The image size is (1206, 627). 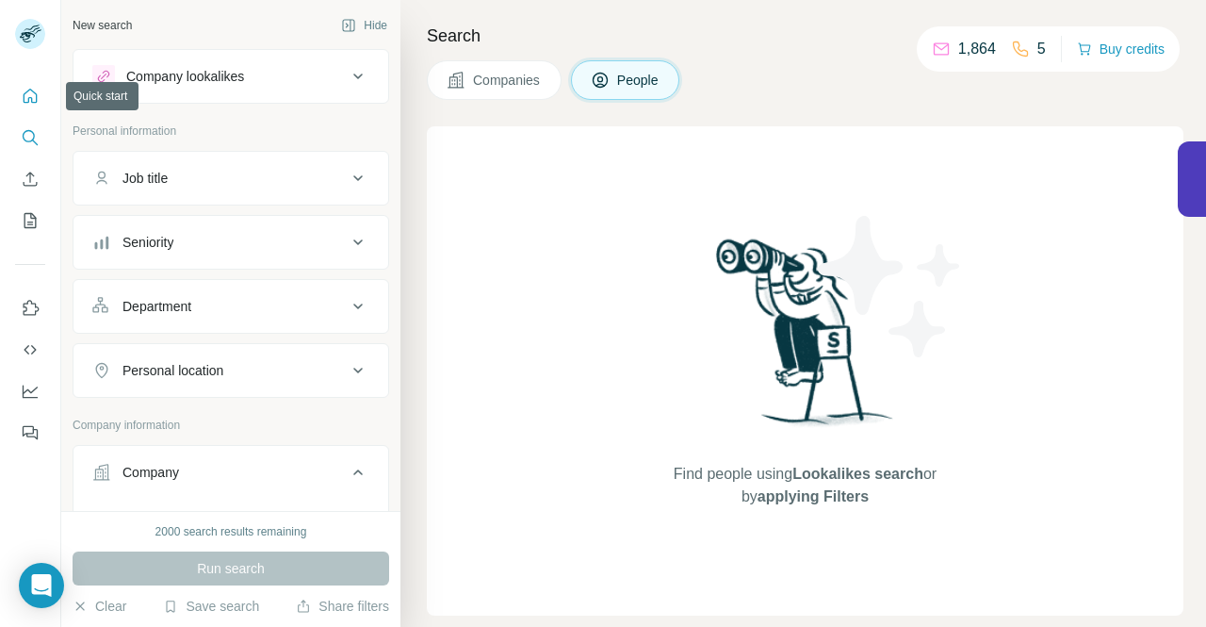 What do you see at coordinates (231, 242) in the screenshot?
I see `button: Seniority` at bounding box center [231, 242].